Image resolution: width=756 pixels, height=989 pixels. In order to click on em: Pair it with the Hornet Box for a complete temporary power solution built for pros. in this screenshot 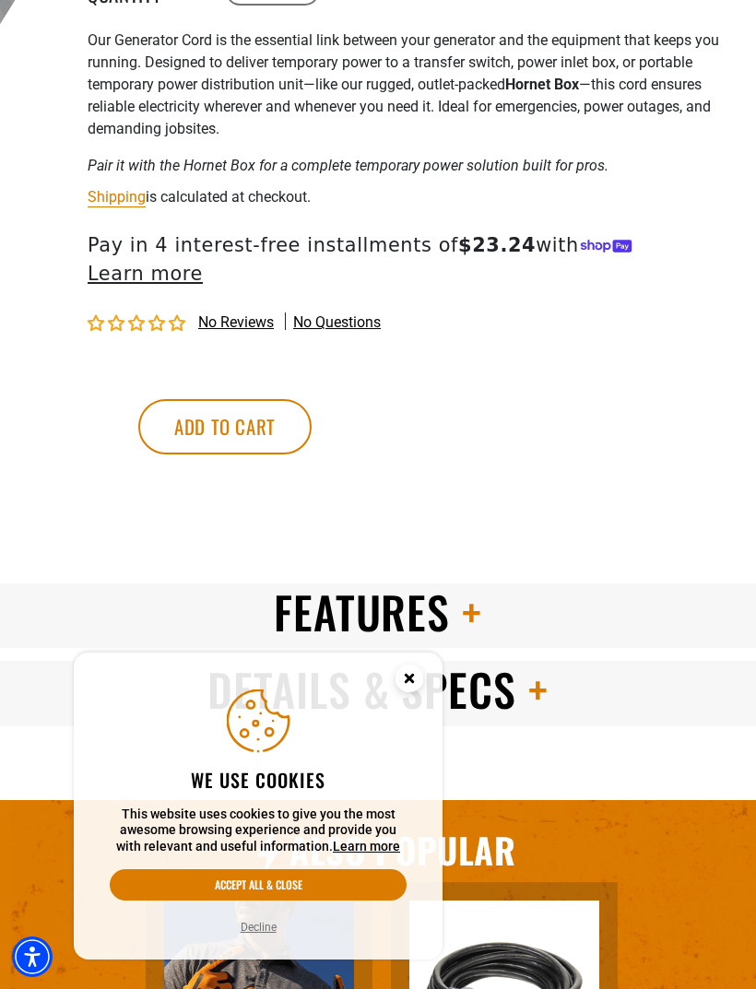, I will do `click(347, 165)`.